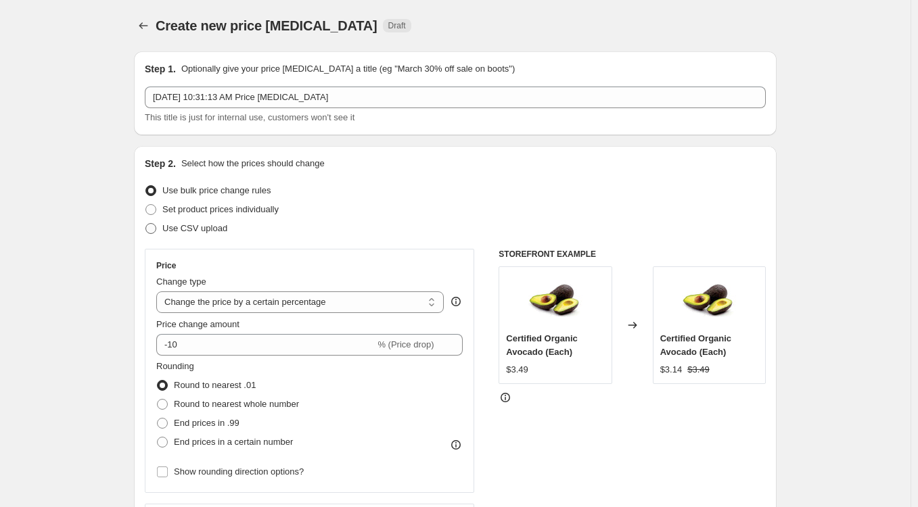  Describe the element at coordinates (249, 117) in the screenshot. I see `span: This title is just for internal use, customers won't see it` at that location.